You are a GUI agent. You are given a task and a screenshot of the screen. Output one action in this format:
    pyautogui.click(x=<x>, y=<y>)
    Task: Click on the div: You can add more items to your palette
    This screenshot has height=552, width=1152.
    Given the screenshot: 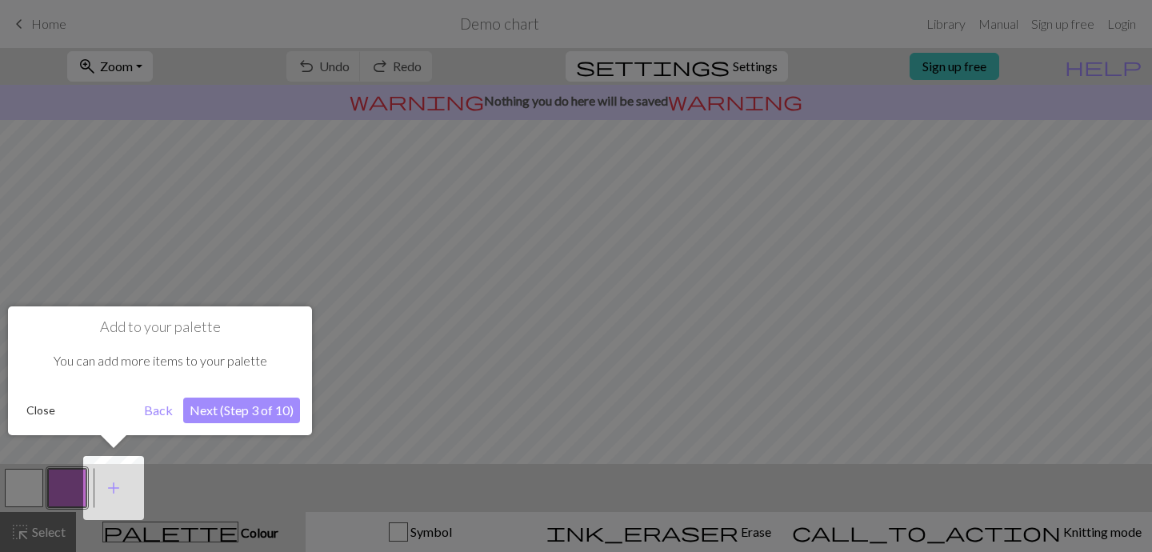 What is the action you would take?
    pyautogui.click(x=160, y=361)
    